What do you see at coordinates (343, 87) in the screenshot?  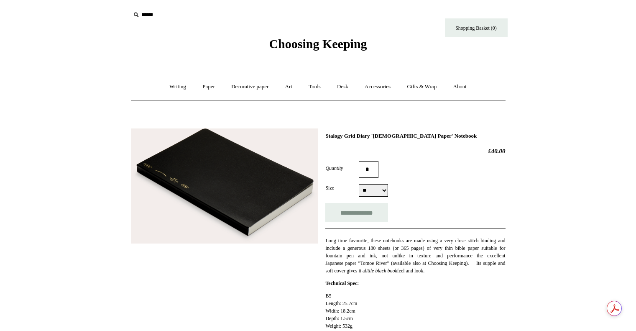 I see `a: Desk` at bounding box center [343, 87].